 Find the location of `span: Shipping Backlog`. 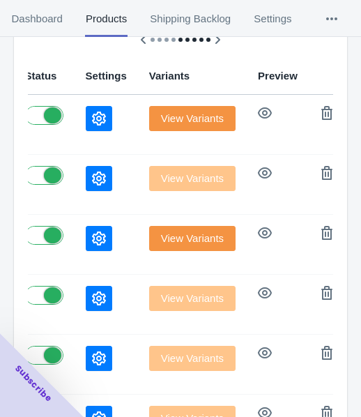

span: Shipping Backlog is located at coordinates (190, 19).